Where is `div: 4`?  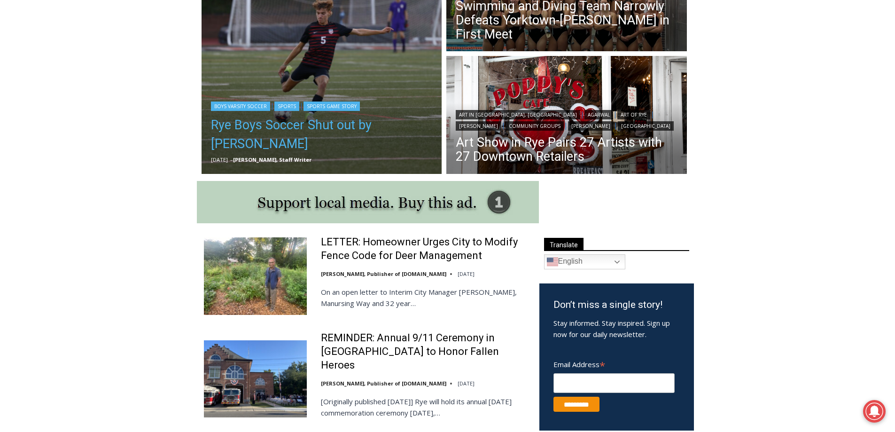 div: 4 is located at coordinates (101, 84).